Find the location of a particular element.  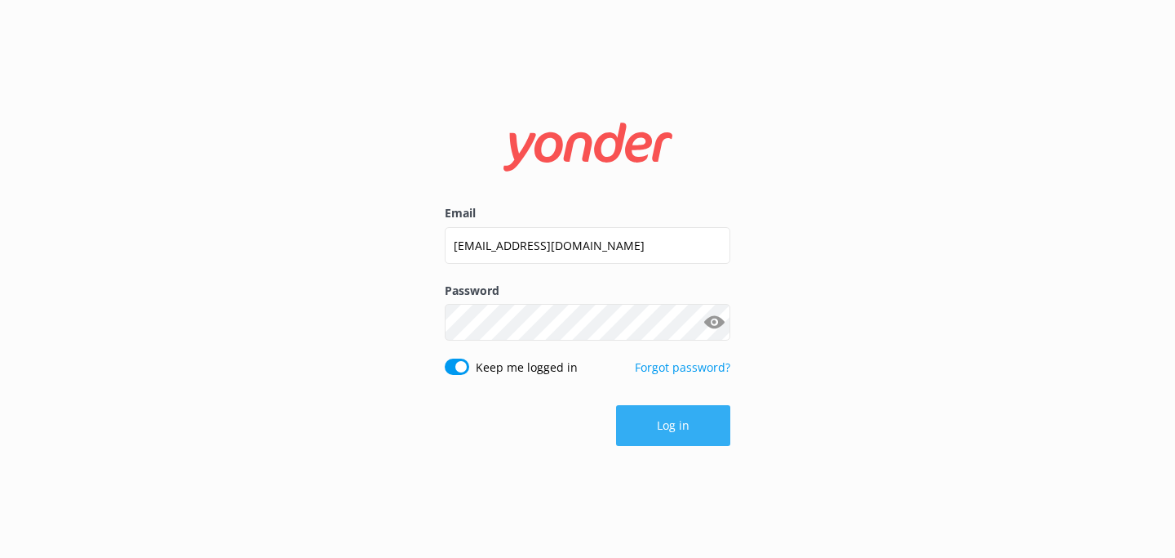

button: Log in is located at coordinates (673, 425).